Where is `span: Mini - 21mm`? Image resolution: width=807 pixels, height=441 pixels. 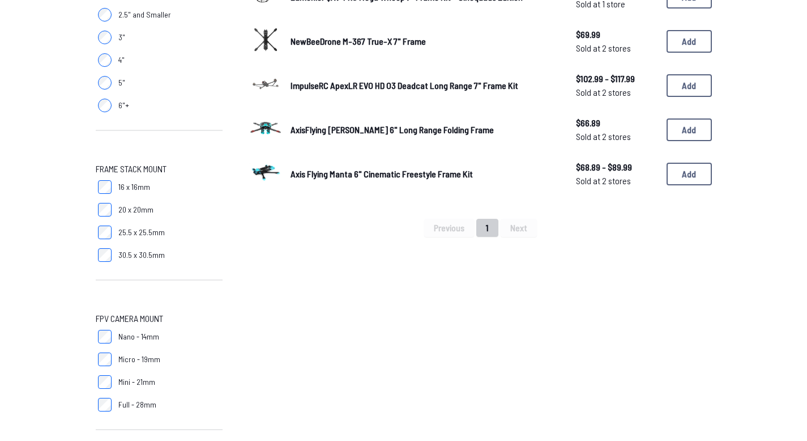 span: Mini - 21mm is located at coordinates (137, 382).